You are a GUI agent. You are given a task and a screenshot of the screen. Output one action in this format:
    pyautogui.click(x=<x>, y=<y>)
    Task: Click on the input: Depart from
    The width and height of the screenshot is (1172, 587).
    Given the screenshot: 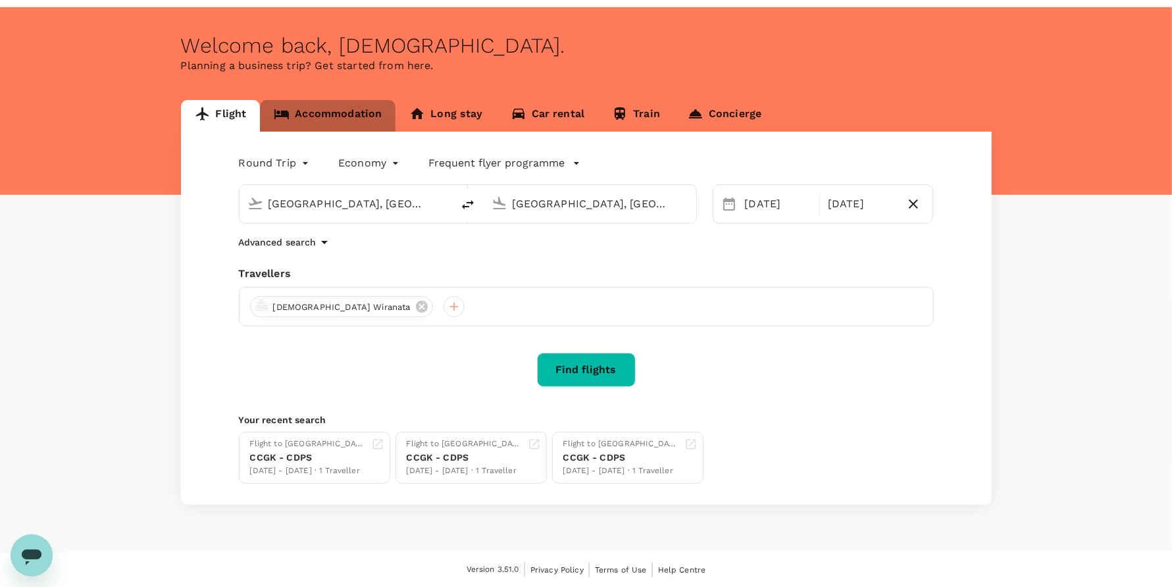 What is the action you would take?
    pyautogui.click(x=346, y=203)
    